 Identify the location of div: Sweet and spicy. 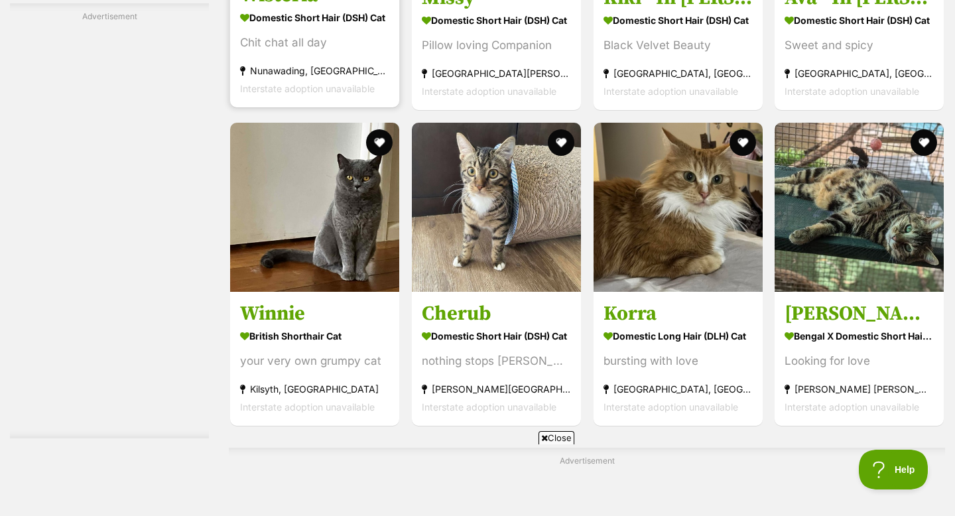
(859, 45).